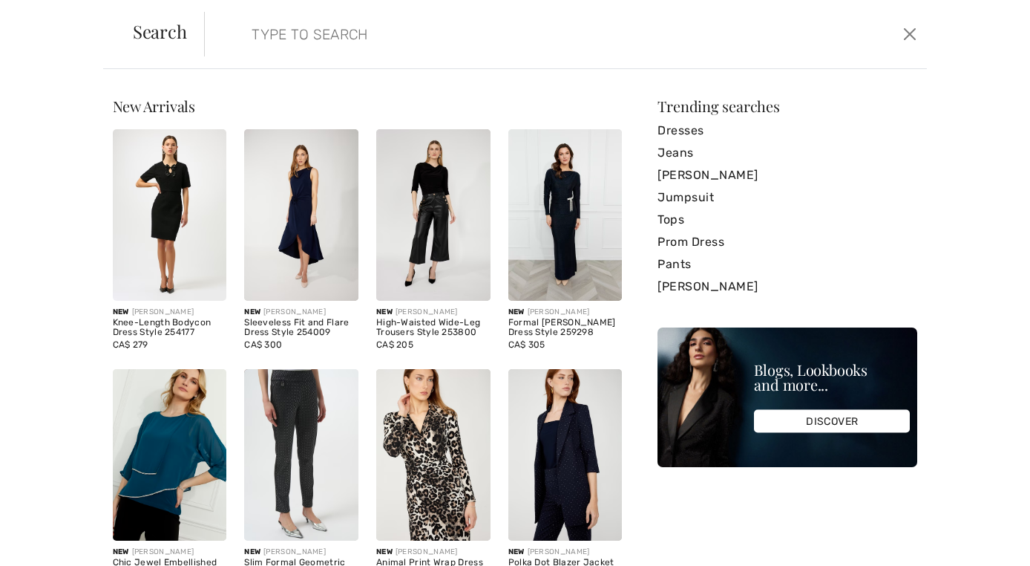 The width and height of the screenshot is (1030, 566). I want to click on a: Jeans, so click(788, 153).